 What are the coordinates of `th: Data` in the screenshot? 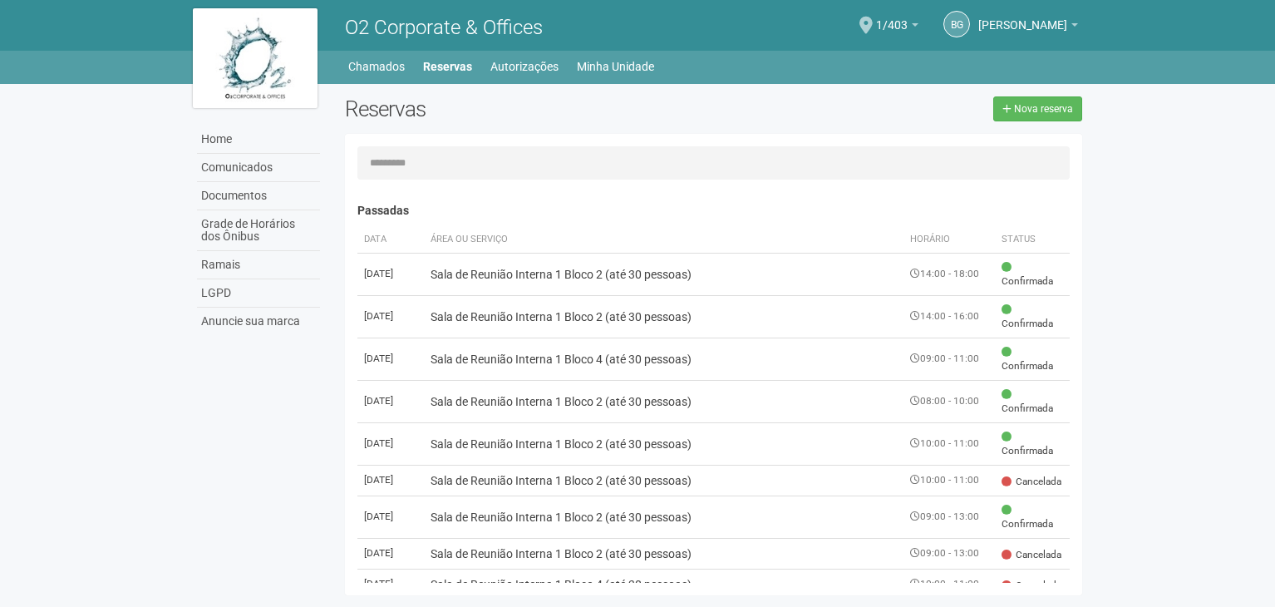 It's located at (391, 239).